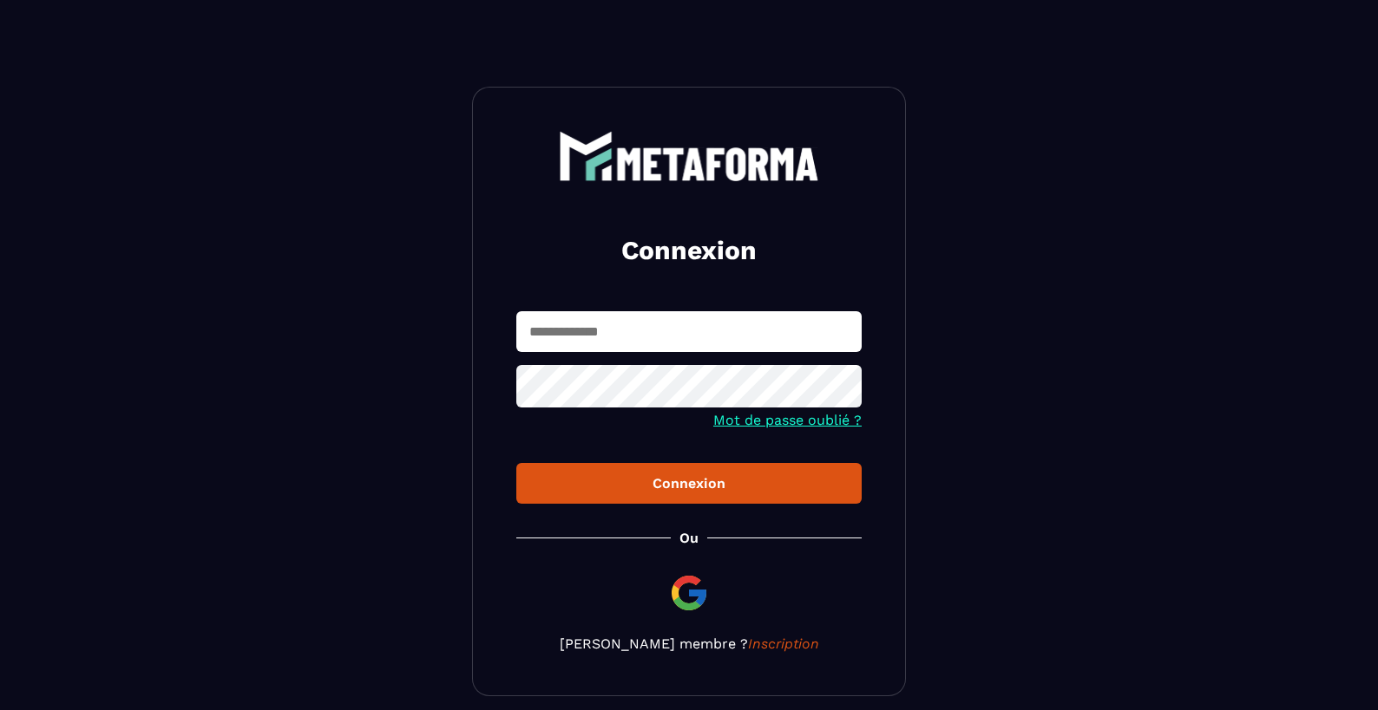 This screenshot has width=1378, height=710. I want to click on button: Connexion, so click(689, 483).